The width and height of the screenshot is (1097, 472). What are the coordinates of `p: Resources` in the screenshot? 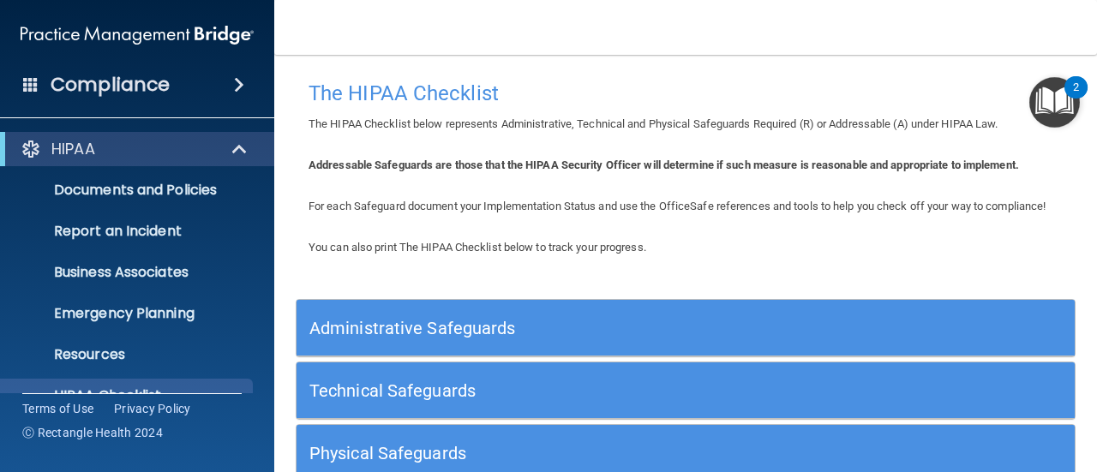 It's located at (128, 355).